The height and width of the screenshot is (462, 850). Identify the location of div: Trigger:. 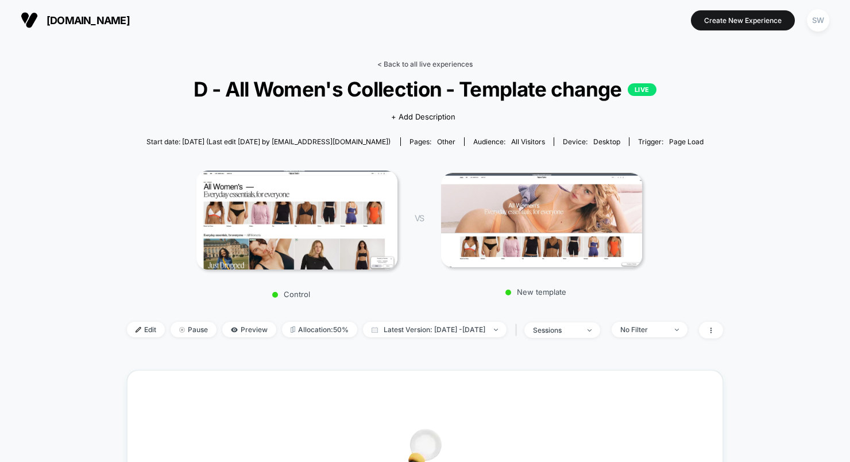
(670, 141).